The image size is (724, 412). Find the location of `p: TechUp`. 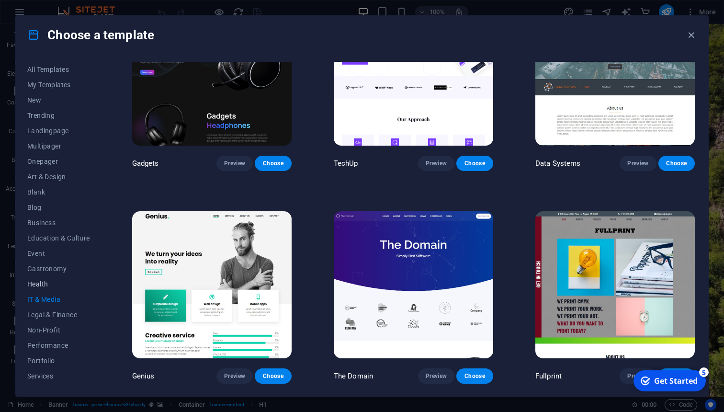

p: TechUp is located at coordinates (346, 163).